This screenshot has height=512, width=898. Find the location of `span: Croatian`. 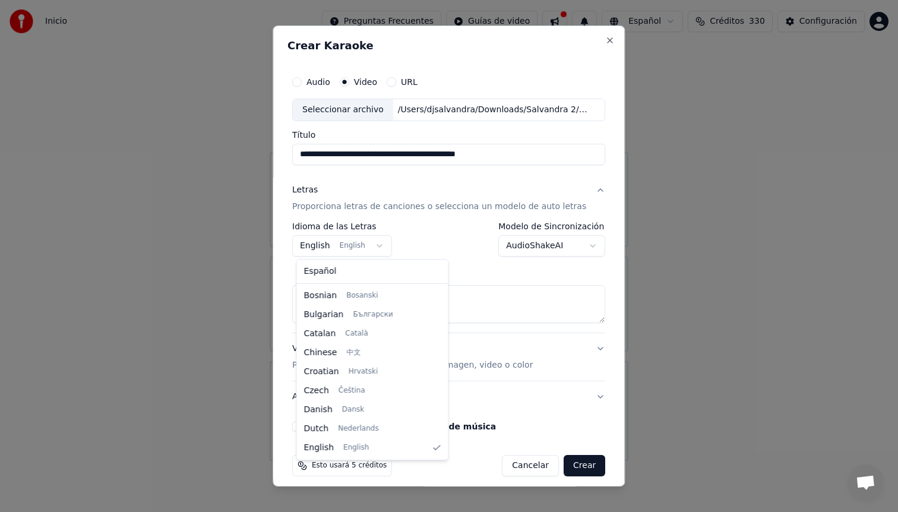

span: Croatian is located at coordinates (321, 372).